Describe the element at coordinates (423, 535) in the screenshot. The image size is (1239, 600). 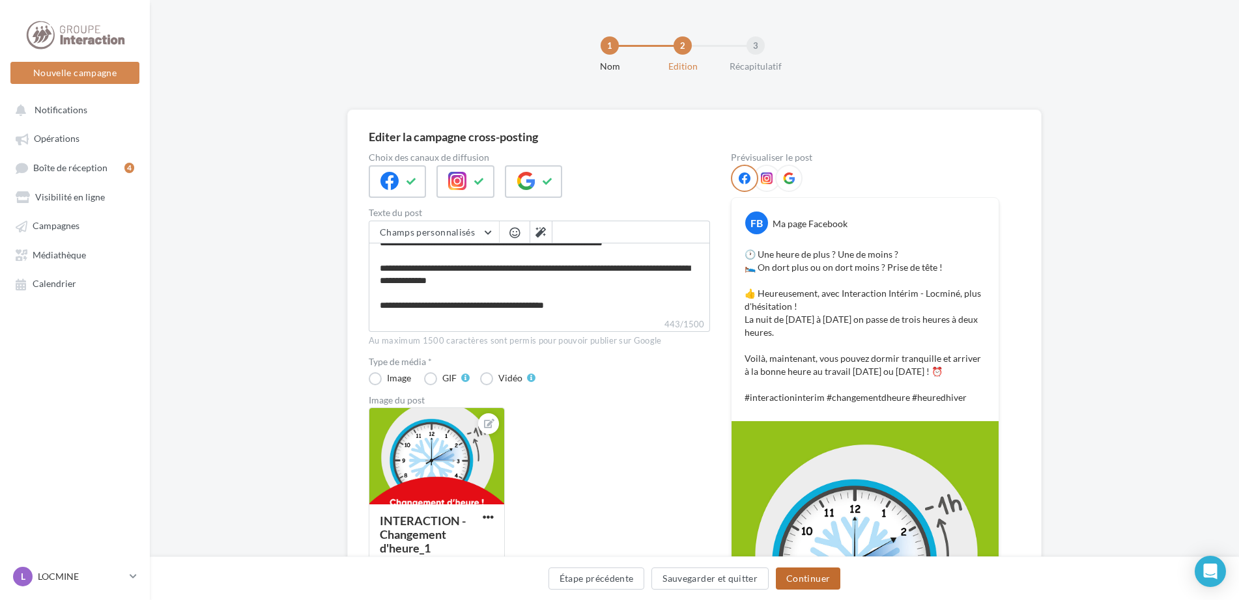
I see `div: INTERACTION -Changement d'heure_1` at that location.